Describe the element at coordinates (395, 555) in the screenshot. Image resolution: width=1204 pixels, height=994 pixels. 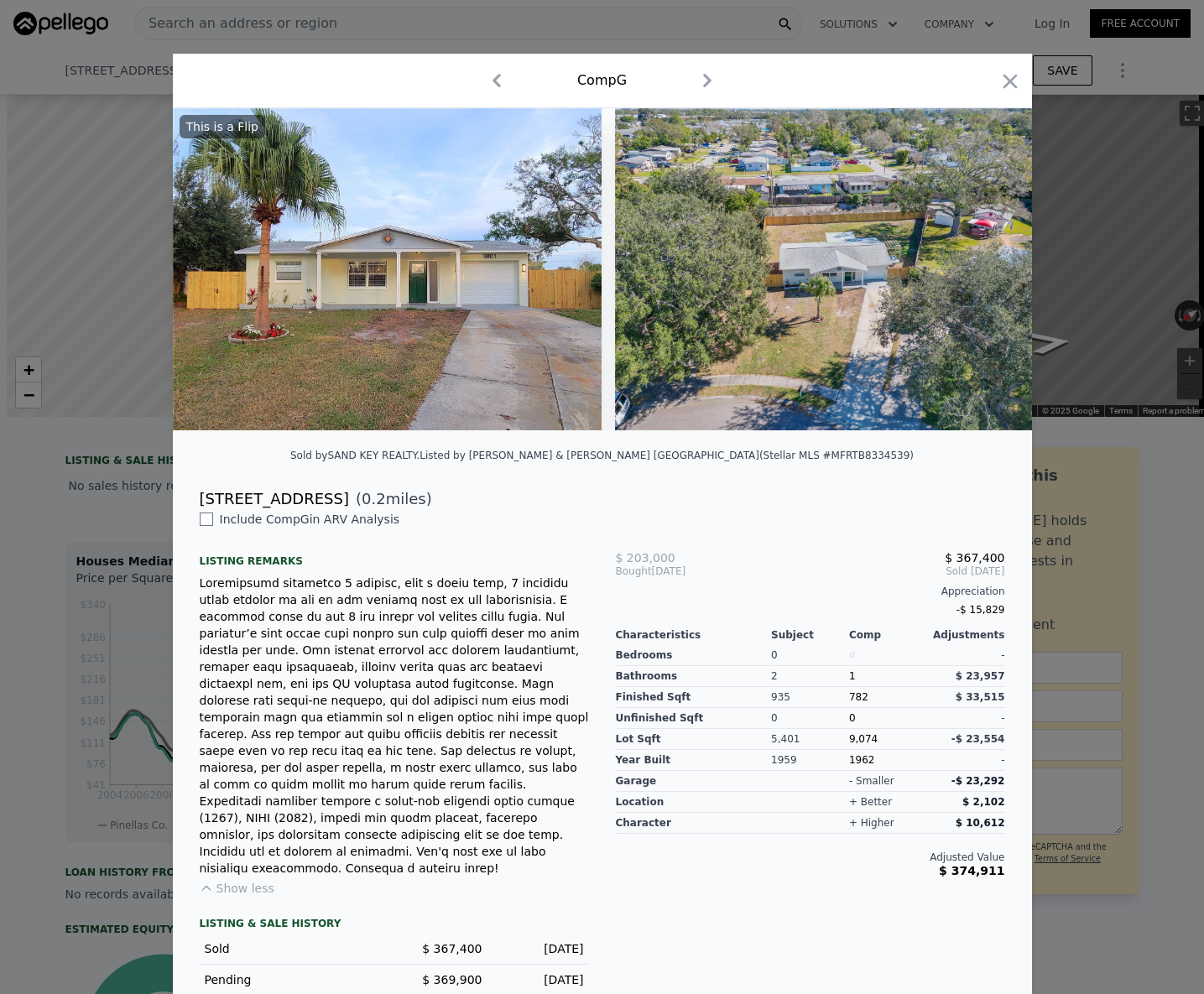
I see `div: Listing remarks` at that location.